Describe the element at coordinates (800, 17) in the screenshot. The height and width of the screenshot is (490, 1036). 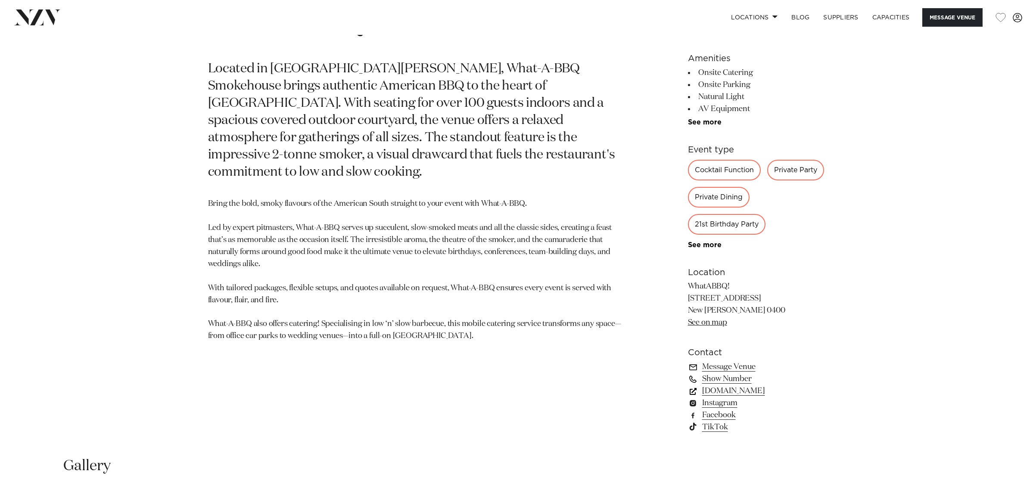
I see `a: BLOG` at that location.